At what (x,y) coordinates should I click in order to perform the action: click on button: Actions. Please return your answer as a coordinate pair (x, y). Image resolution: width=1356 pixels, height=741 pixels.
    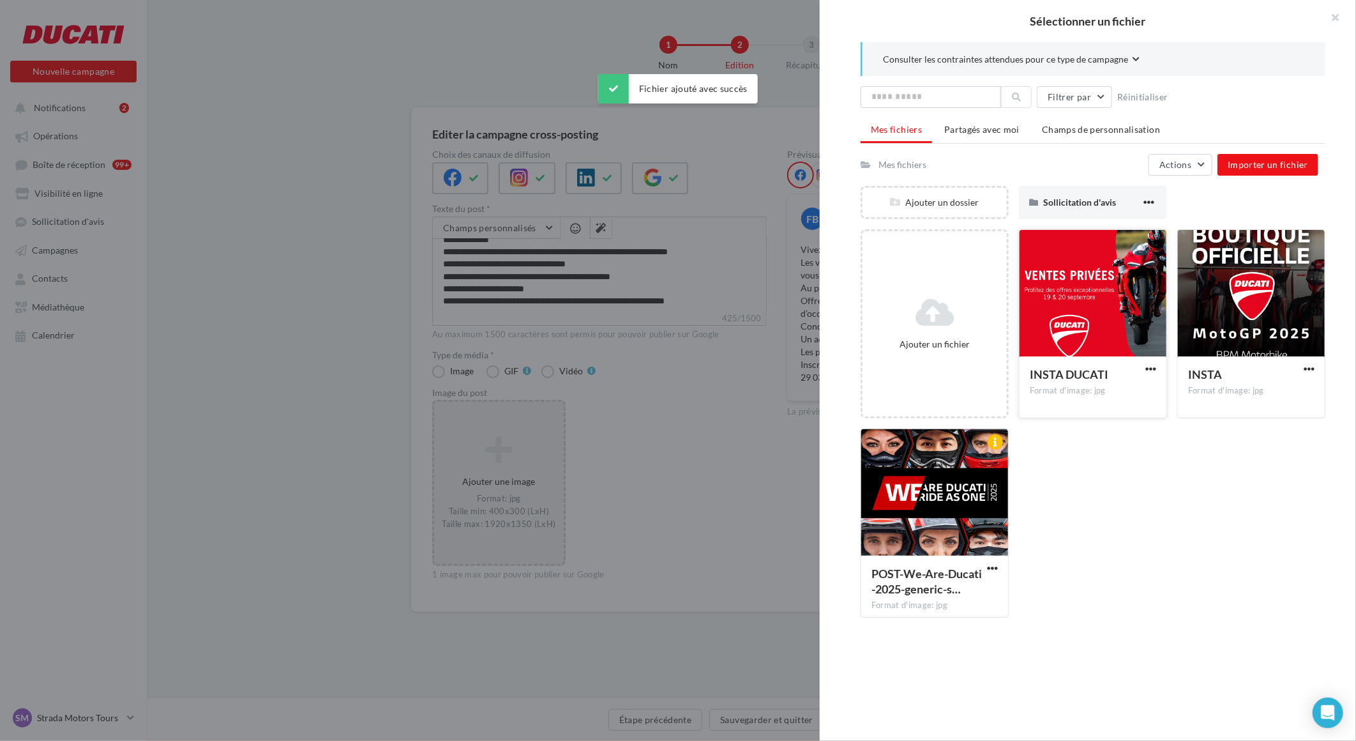
    Looking at the image, I should click on (1181, 165).